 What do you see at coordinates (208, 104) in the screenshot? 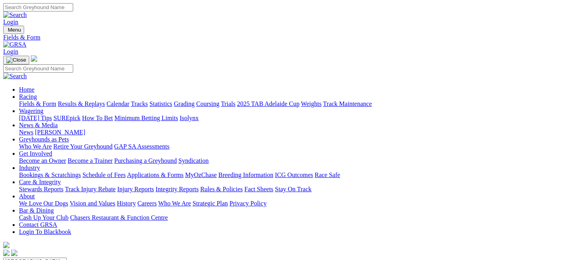
I see `a: Coursing` at bounding box center [208, 104].